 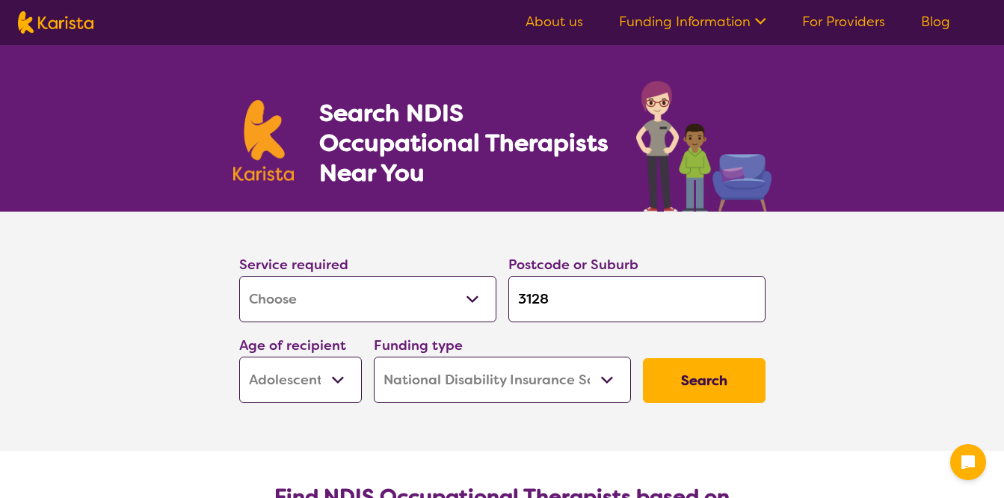 What do you see at coordinates (703, 146) in the screenshot?
I see `img: occupational-therapy` at bounding box center [703, 146].